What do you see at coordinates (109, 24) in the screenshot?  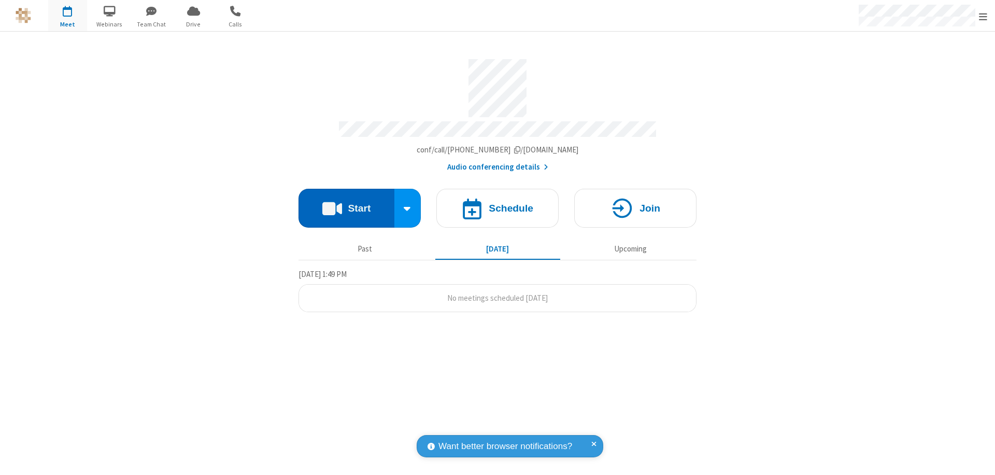 I see `span: Webinars` at bounding box center [109, 24].